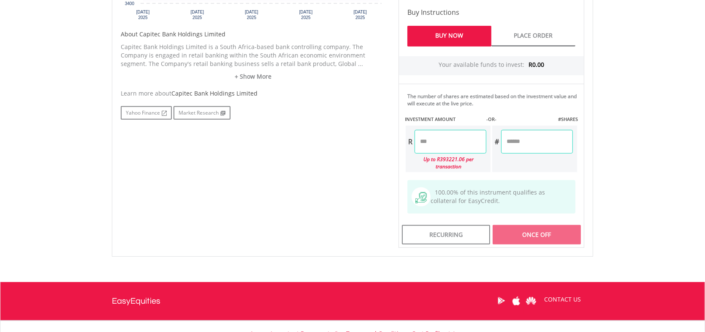 This screenshot has width=705, height=332. What do you see at coordinates (215, 93) in the screenshot?
I see `span: Capitec Bank Holdings Limited` at bounding box center [215, 93].